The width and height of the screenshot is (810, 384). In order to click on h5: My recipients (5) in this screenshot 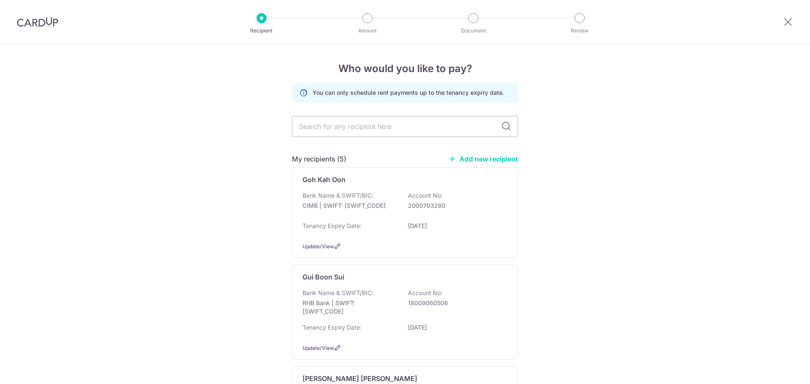, I will do `click(319, 159)`.